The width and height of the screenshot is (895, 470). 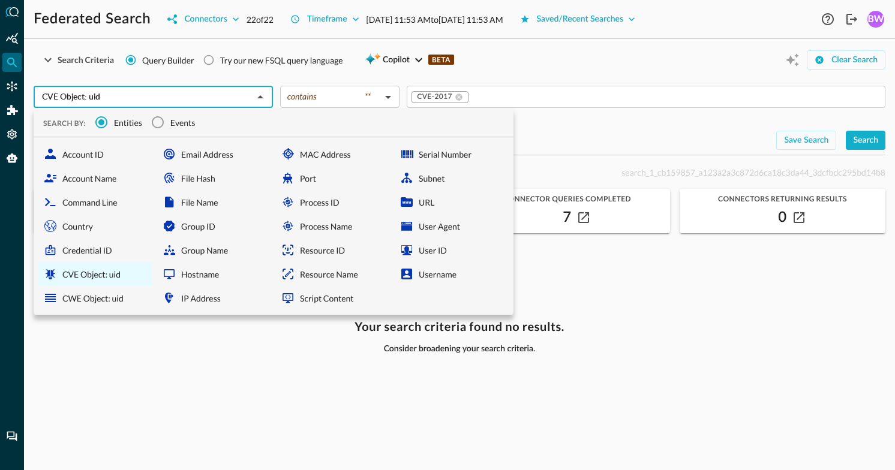 I want to click on div: Username, so click(x=452, y=274).